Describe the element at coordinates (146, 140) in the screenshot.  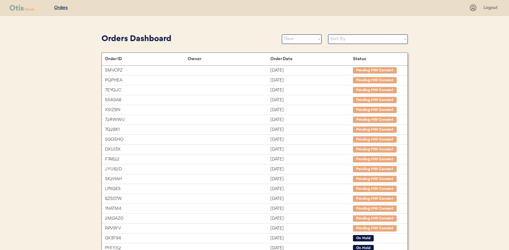
I see `div: SGO5HO` at that location.